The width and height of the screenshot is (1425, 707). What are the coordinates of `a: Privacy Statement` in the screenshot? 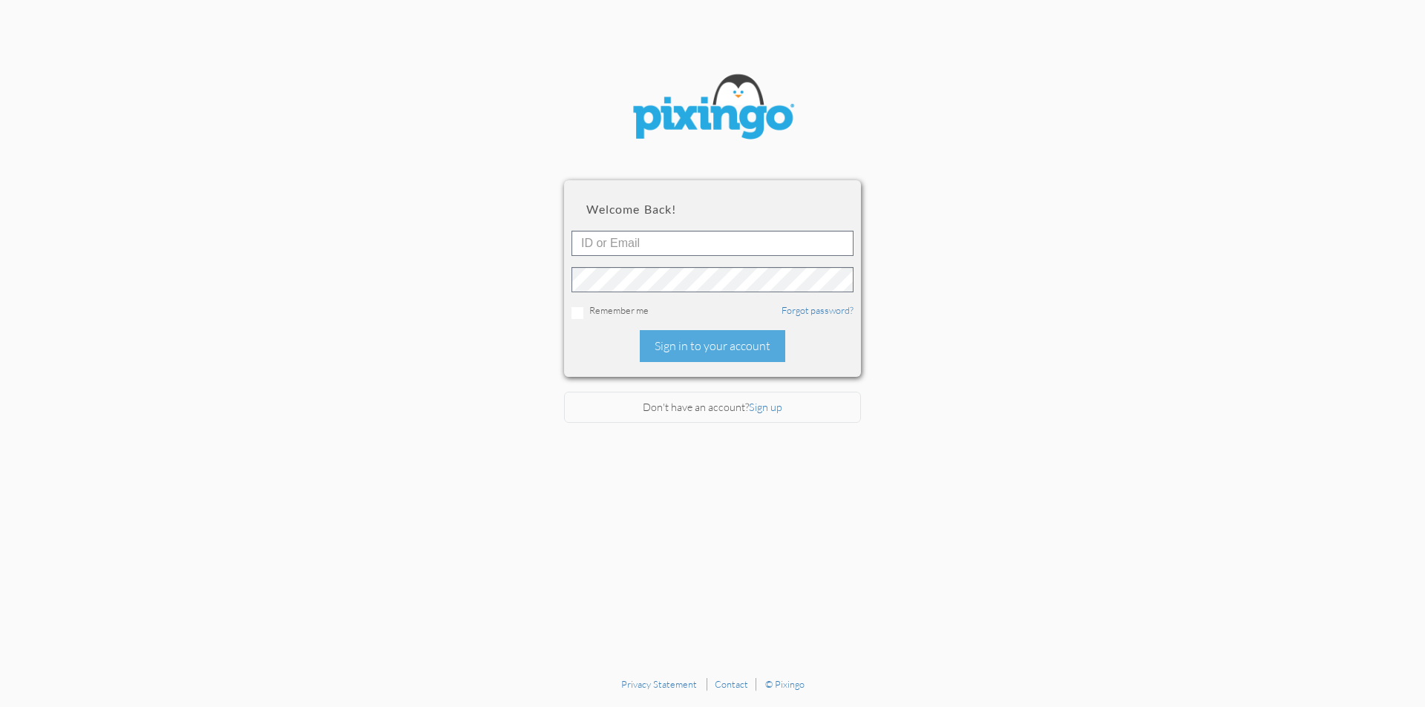 It's located at (659, 684).